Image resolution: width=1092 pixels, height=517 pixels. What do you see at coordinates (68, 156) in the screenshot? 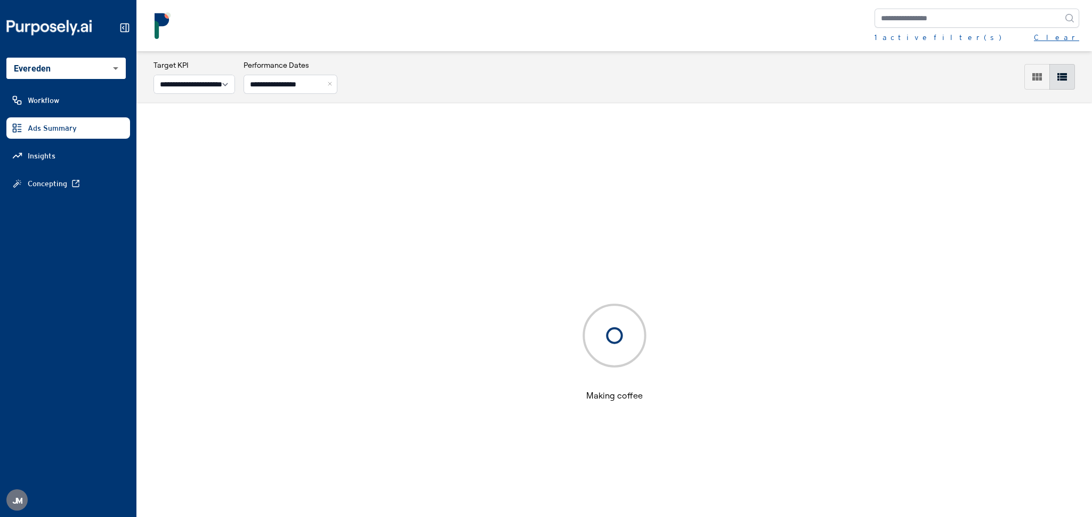
I see `a: Insights` at bounding box center [68, 156].